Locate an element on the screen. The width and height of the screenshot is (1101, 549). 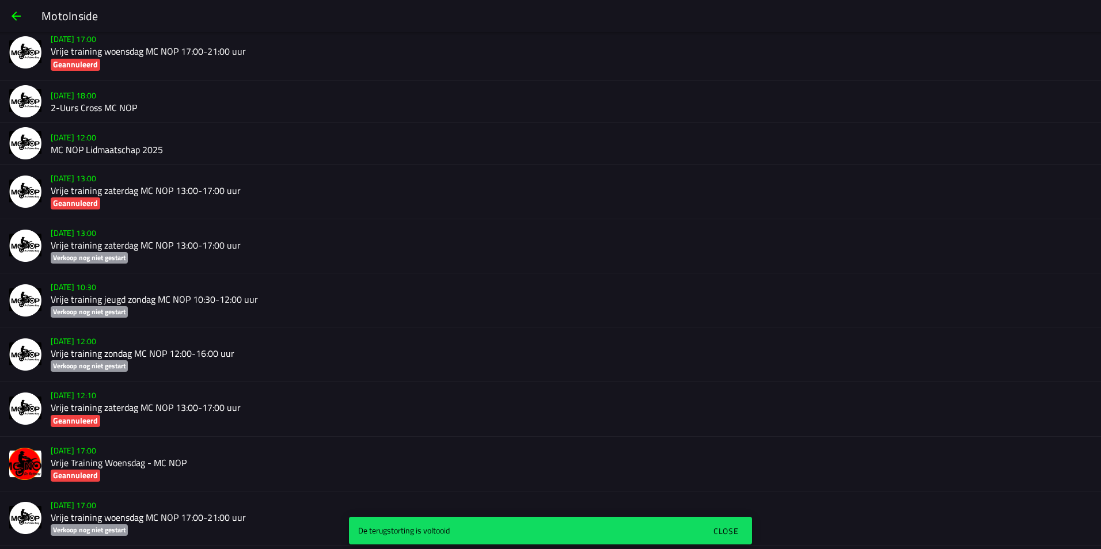
h2: 2-Uurs Cross MC NOP is located at coordinates (571, 108).